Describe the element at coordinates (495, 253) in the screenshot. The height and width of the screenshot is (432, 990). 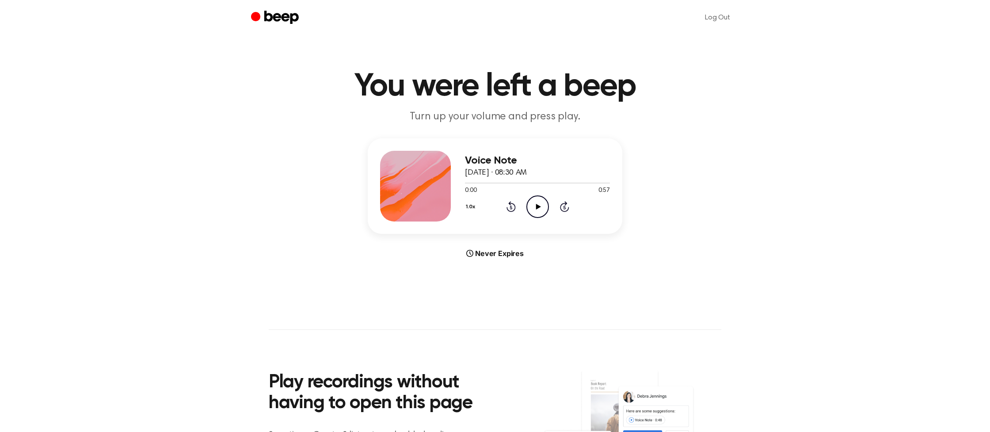
I see `div: Never Expires` at that location.